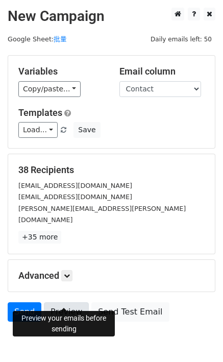 The image size is (223, 362). What do you see at coordinates (130, 312) in the screenshot?
I see `a: Send Test Email` at bounding box center [130, 312].